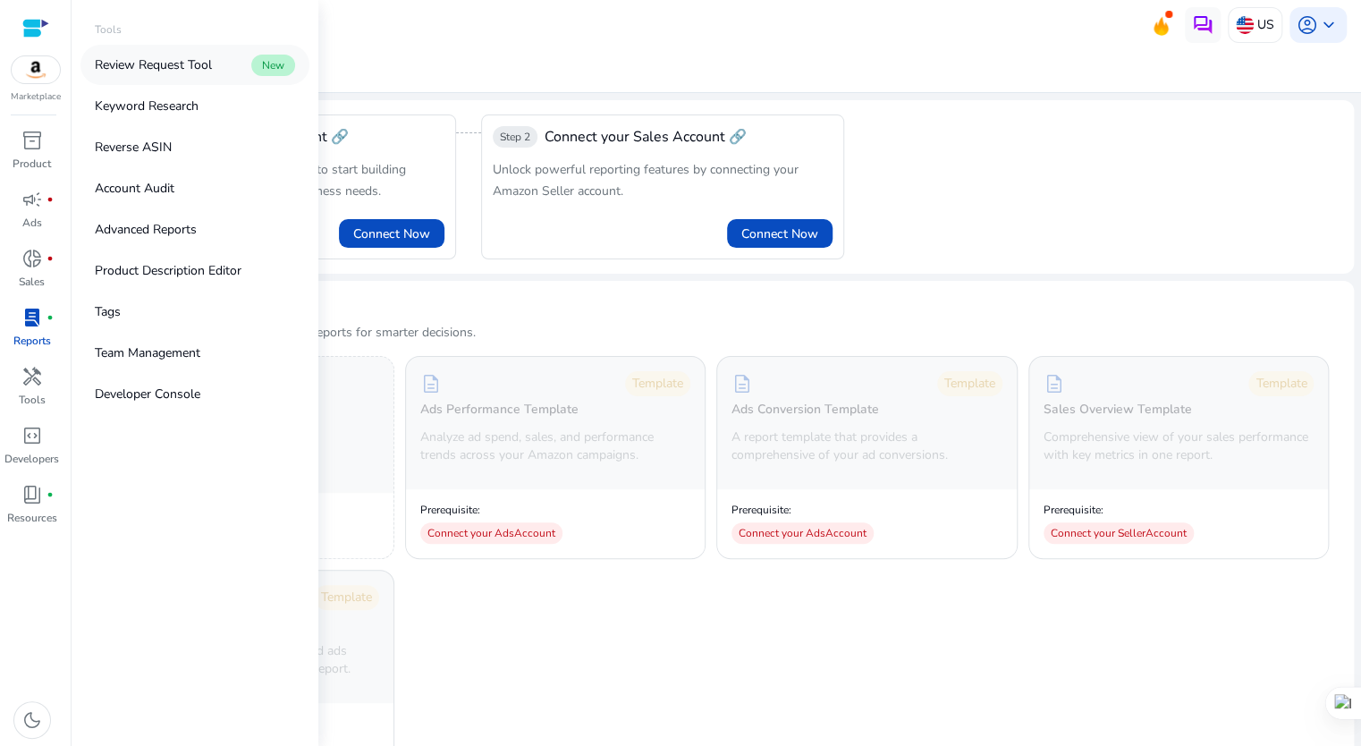 This screenshot has height=746, width=1361. What do you see at coordinates (36, 70) in the screenshot?
I see `img: amazon.svg` at bounding box center [36, 70].